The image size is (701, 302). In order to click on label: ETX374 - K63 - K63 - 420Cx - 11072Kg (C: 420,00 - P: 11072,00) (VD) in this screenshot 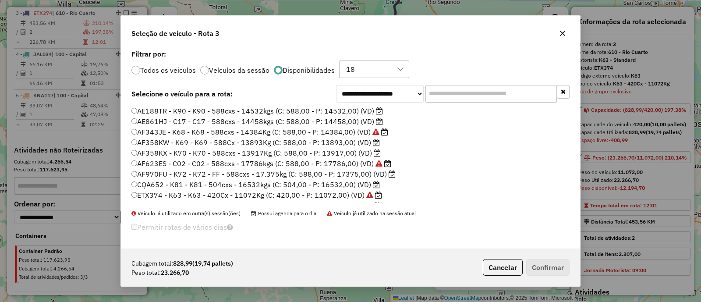, I will do `click(257, 195)`.